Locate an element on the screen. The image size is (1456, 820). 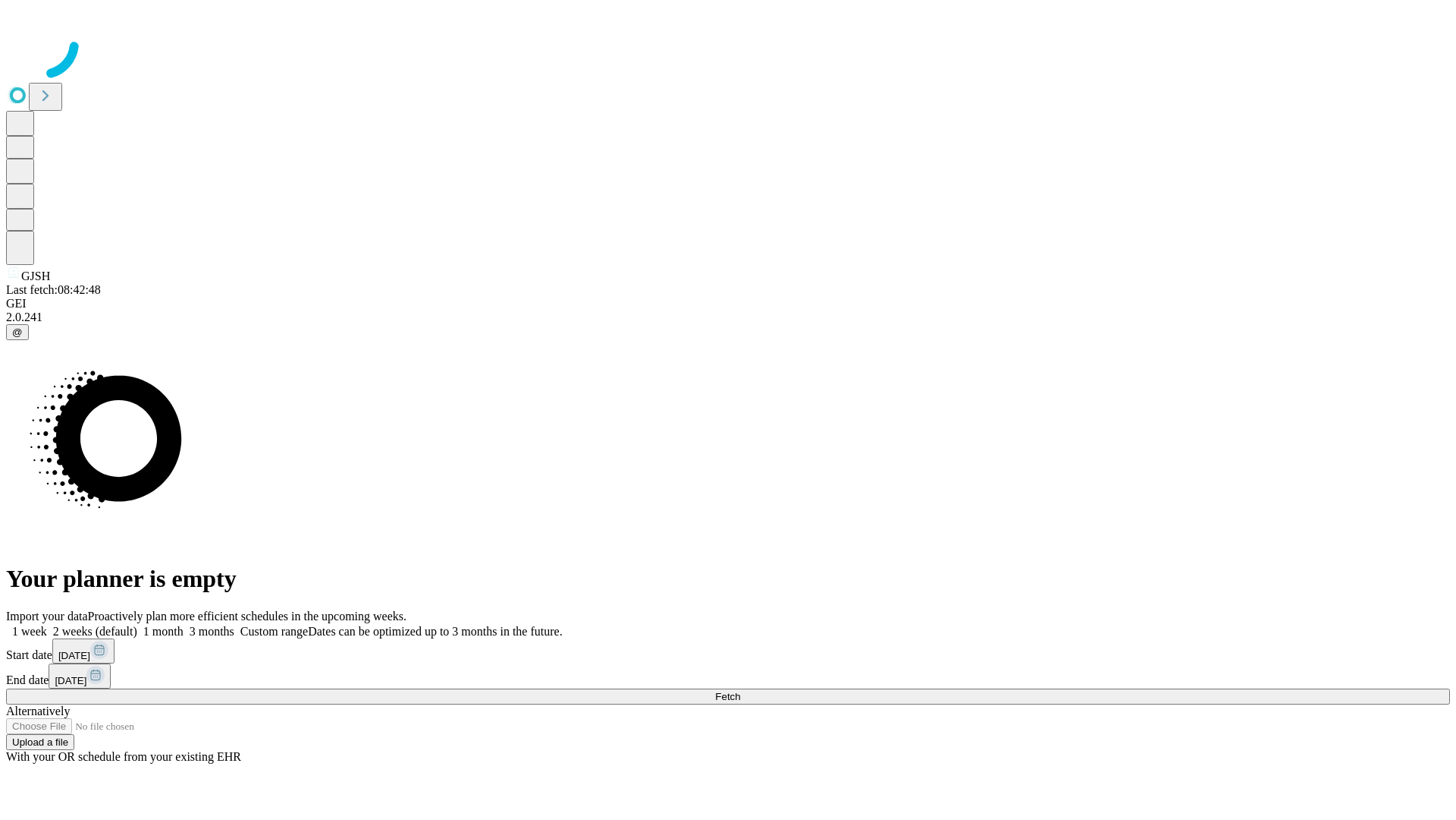
h1: Your planner is empty is located at coordinates (728, 579).